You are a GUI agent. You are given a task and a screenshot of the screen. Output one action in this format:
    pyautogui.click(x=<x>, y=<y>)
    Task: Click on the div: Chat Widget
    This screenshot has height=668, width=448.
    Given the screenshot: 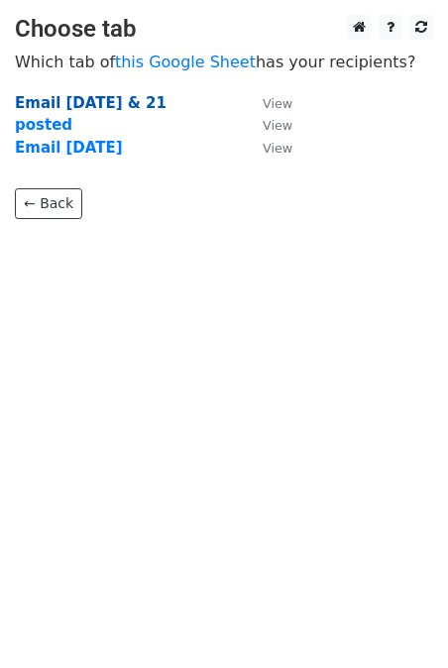 What is the action you would take?
    pyautogui.click(x=398, y=620)
    